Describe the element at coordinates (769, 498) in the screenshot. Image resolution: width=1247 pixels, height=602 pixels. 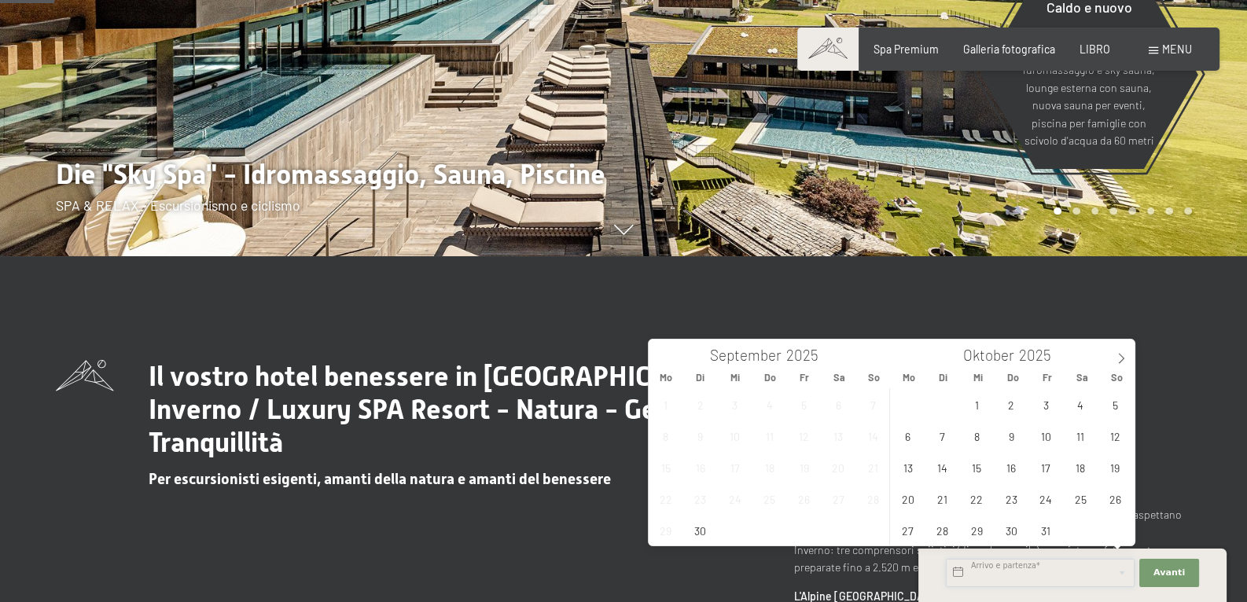
I see `span: September 25, 2025` at that location.